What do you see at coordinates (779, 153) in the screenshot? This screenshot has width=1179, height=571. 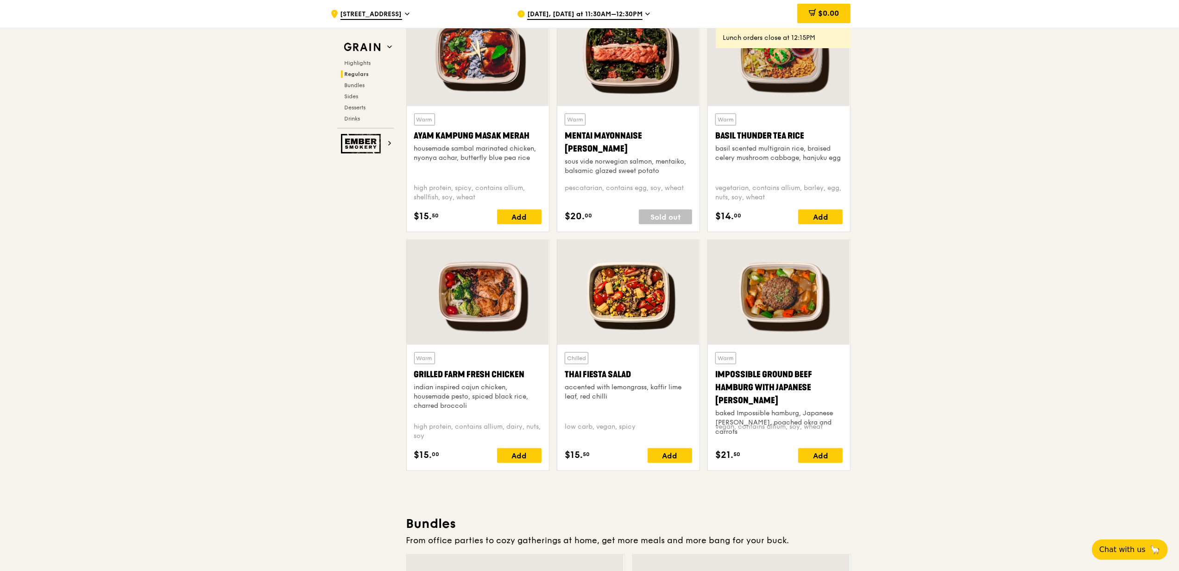 I see `div: basil scented multigrain rice, braised celery mushroom cabbage, hanjuku egg` at bounding box center [779, 153].